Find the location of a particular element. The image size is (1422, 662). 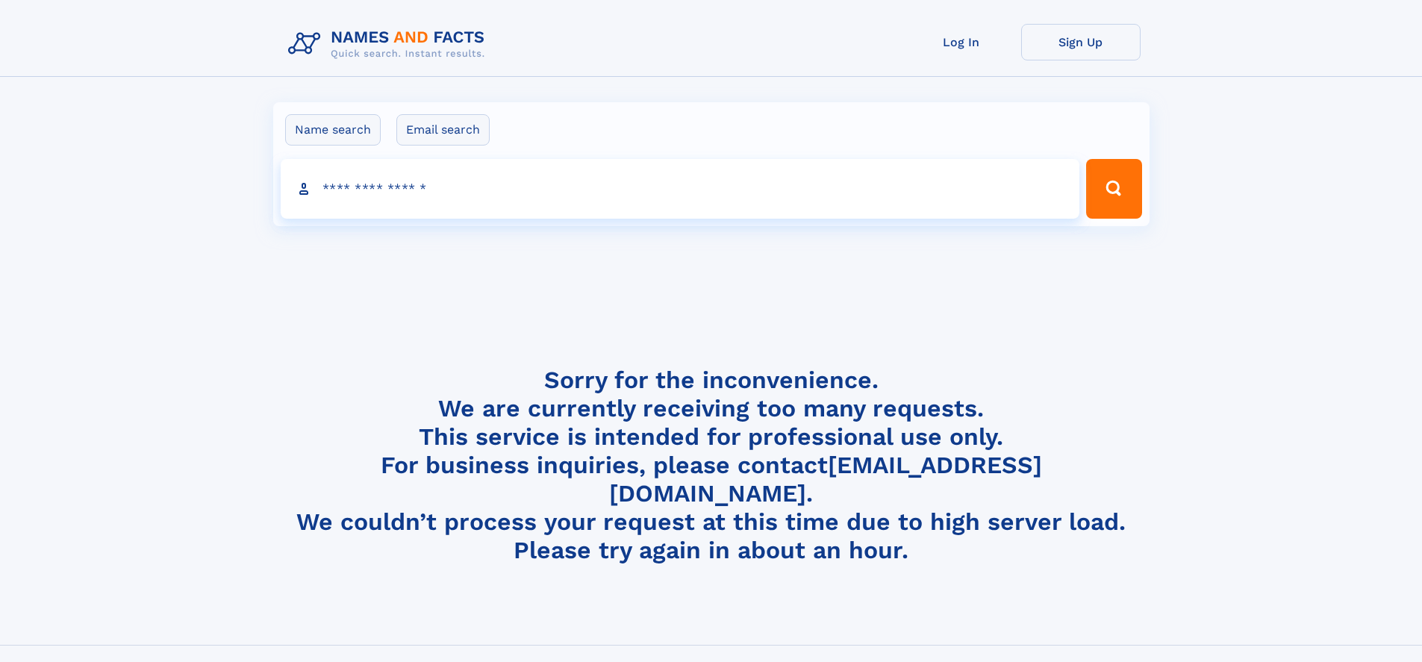

a: Sign Up is located at coordinates (1081, 42).